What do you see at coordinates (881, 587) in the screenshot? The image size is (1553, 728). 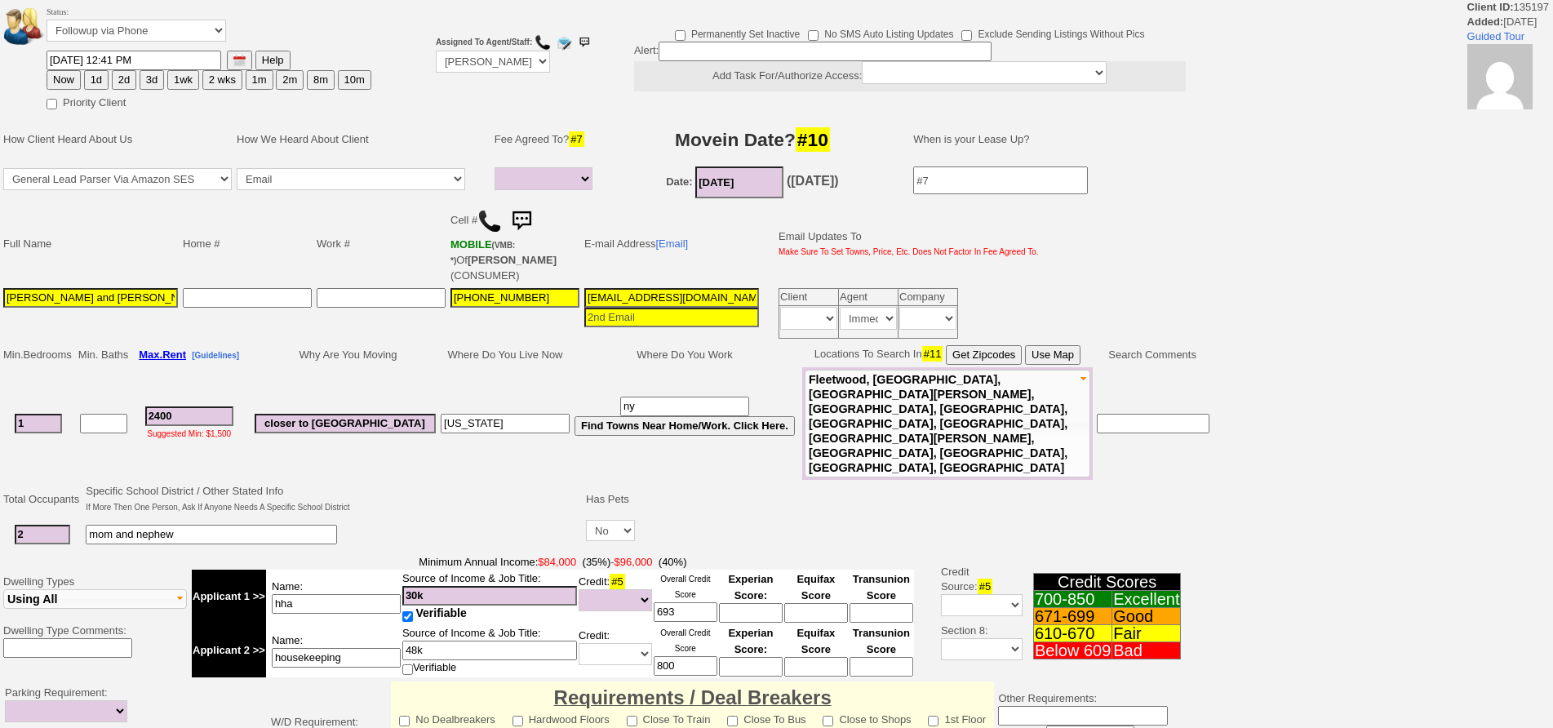 I see `font: Transunion Score` at bounding box center [881, 587].